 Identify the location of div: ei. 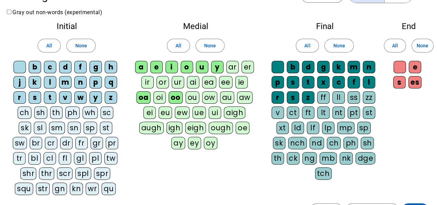
(149, 113).